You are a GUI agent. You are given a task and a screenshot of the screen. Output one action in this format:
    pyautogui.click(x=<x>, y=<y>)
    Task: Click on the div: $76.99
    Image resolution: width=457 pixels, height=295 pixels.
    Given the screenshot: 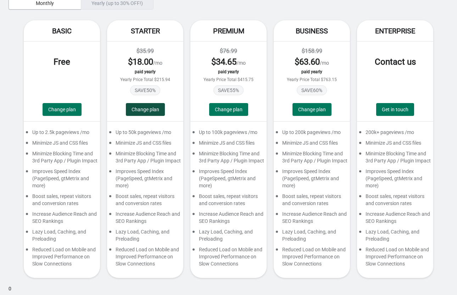 What is the action you would take?
    pyautogui.click(x=229, y=51)
    